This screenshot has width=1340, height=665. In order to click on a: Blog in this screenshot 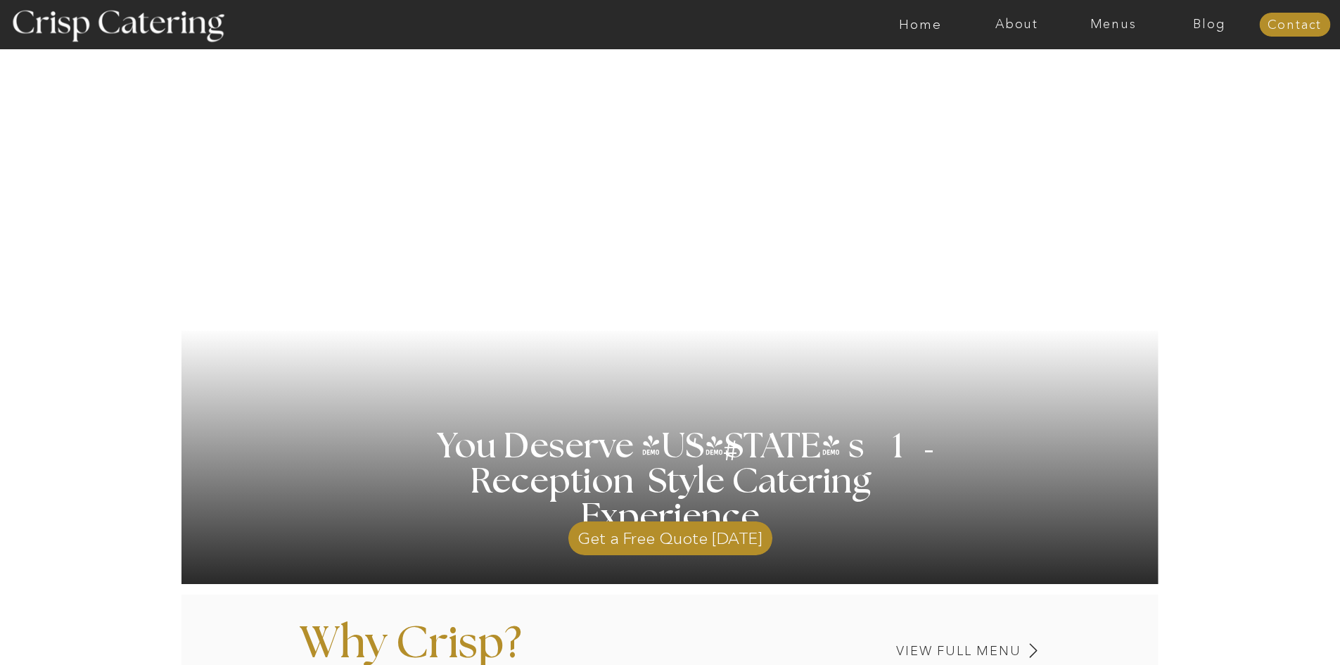, I will do `click(1209, 25)`.